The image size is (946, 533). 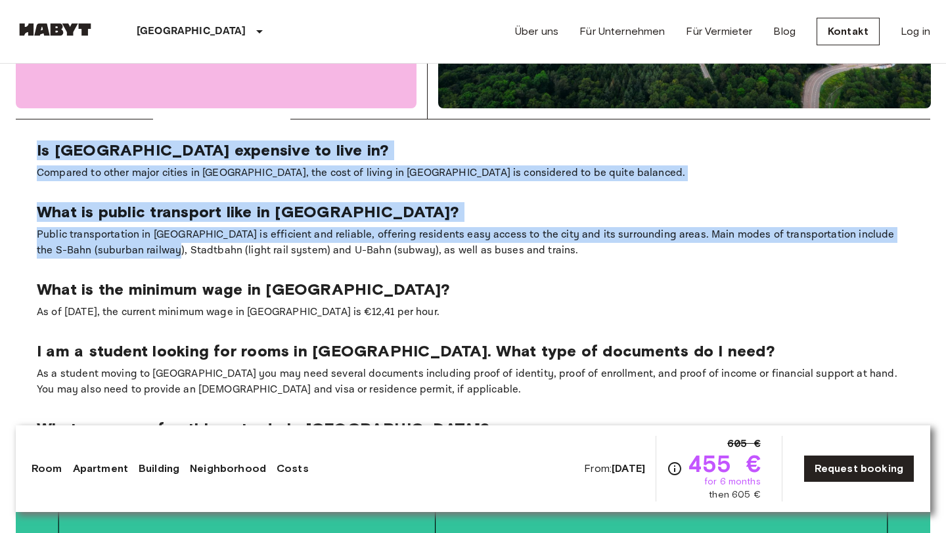 I want to click on a: Log in, so click(x=915, y=32).